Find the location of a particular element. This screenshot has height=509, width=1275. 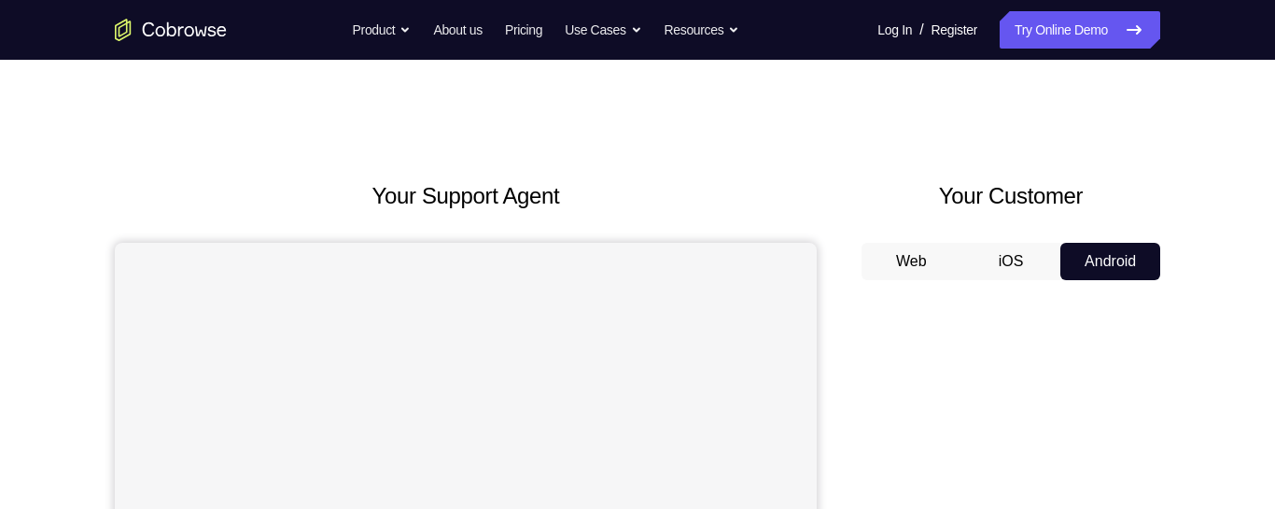

a: Register is located at coordinates (954, 30).